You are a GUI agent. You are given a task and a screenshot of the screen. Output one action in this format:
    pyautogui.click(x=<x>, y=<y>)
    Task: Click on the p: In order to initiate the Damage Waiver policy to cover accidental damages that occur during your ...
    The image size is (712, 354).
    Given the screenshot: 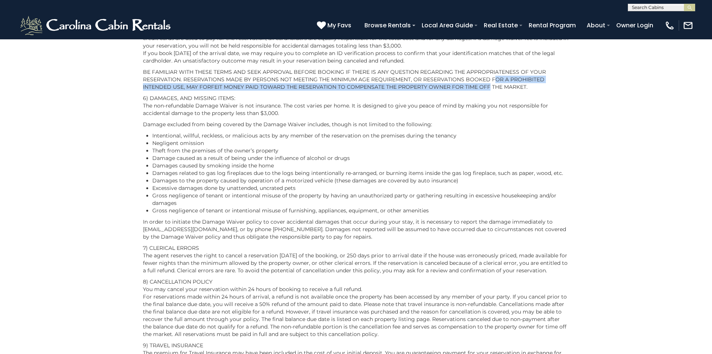 What is the action you would take?
    pyautogui.click(x=356, y=229)
    